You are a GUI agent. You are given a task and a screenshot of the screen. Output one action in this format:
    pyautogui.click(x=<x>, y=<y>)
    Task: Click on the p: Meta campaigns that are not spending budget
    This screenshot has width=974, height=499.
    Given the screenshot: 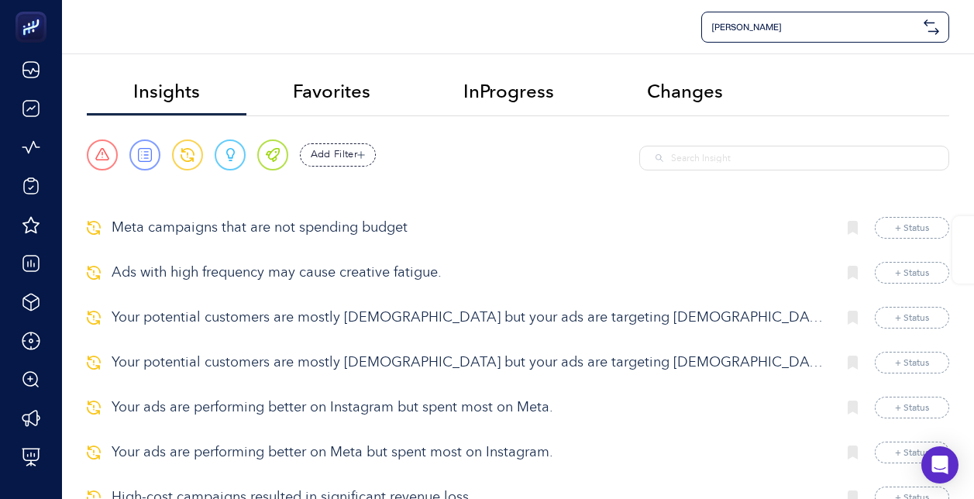 What is the action you would take?
    pyautogui.click(x=468, y=228)
    